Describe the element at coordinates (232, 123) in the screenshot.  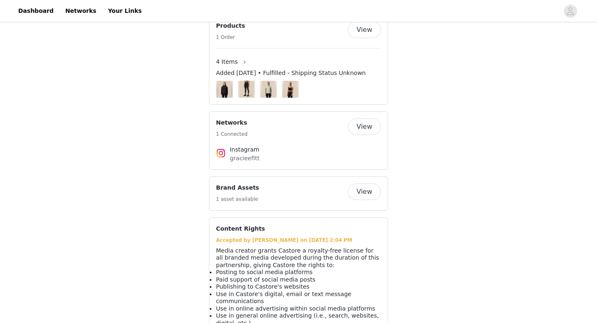
I see `h4: Networks` at that location.